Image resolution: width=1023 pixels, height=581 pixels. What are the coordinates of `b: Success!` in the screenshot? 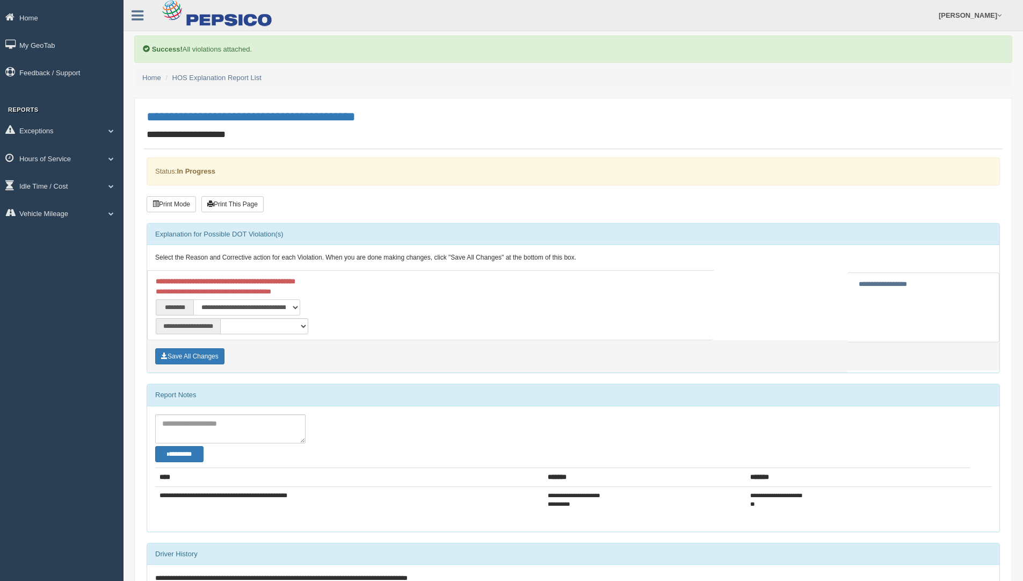 It's located at (167, 49).